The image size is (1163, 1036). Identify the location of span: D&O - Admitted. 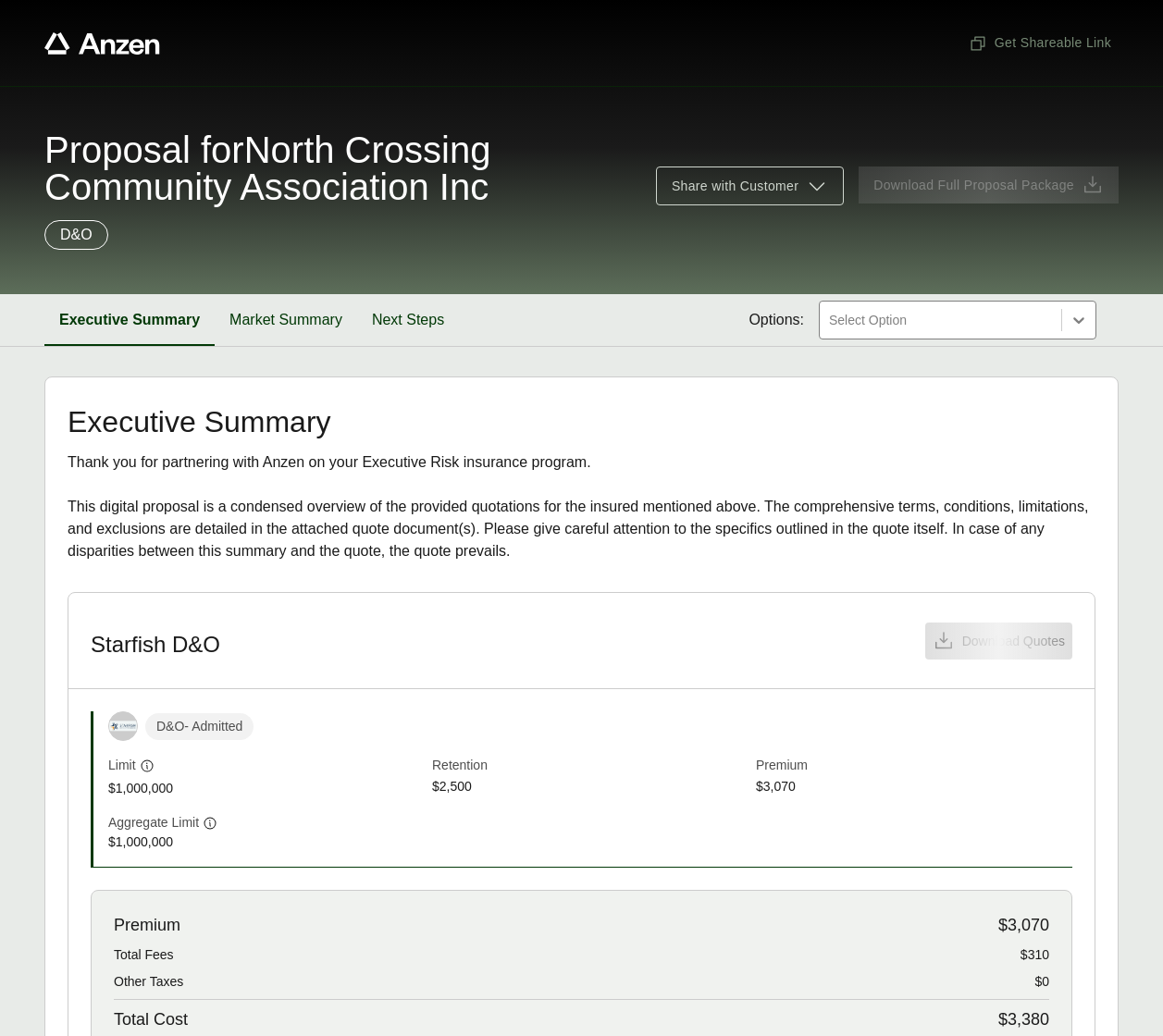
(199, 726).